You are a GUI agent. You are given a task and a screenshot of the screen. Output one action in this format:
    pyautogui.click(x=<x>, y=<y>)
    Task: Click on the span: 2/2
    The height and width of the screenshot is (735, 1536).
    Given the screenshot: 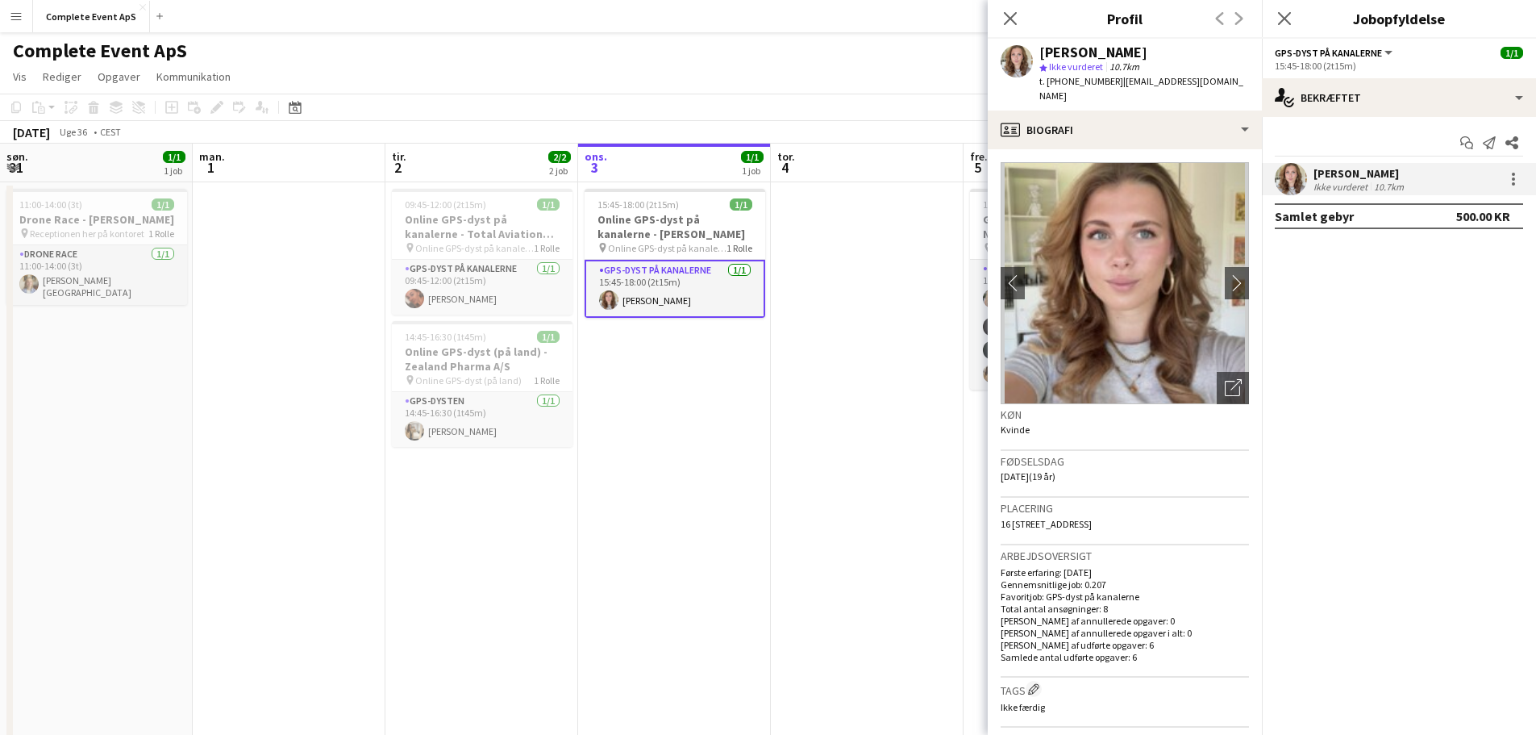 What is the action you would take?
    pyautogui.click(x=560, y=156)
    